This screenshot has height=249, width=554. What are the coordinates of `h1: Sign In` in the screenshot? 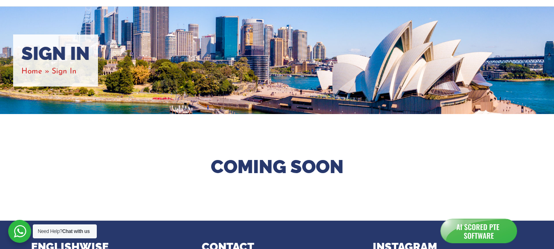 It's located at (55, 54).